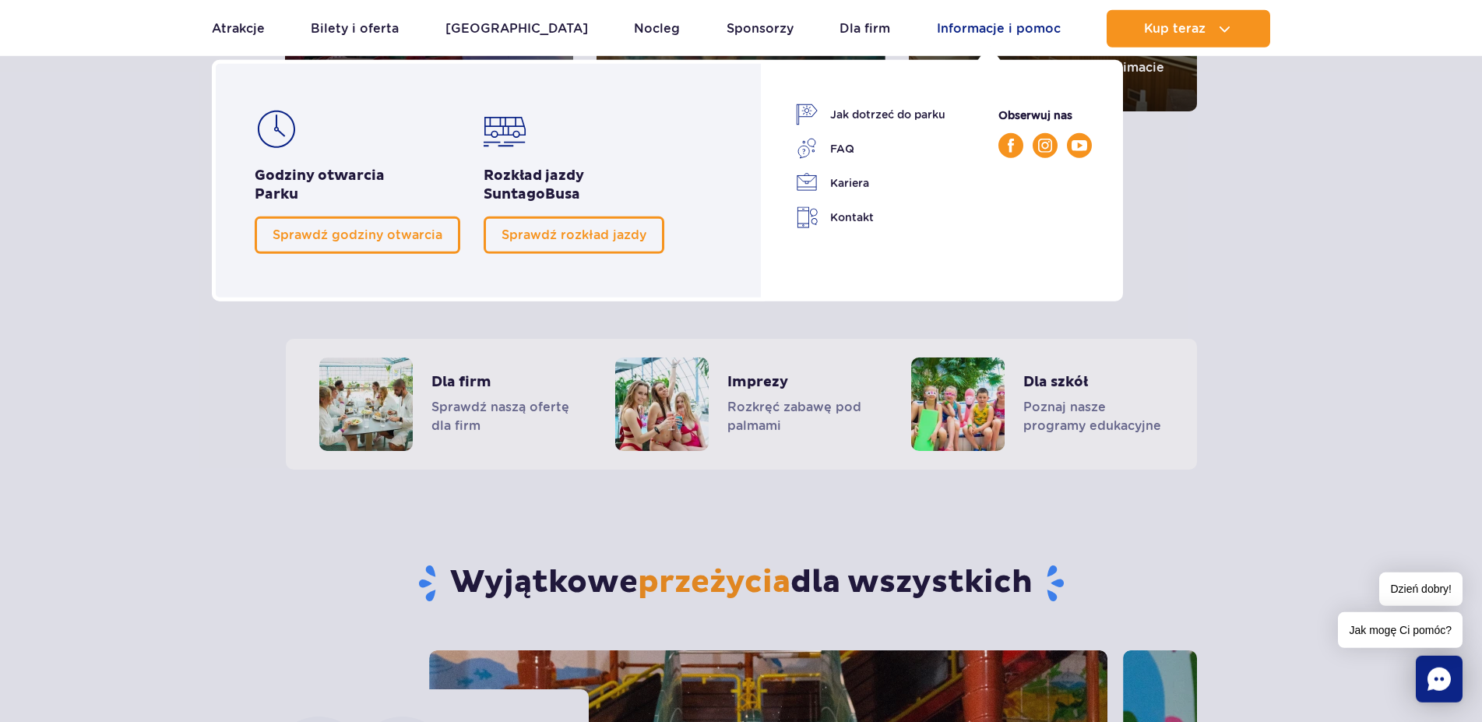  Describe the element at coordinates (656, 29) in the screenshot. I see `a: Nocleg` at that location.